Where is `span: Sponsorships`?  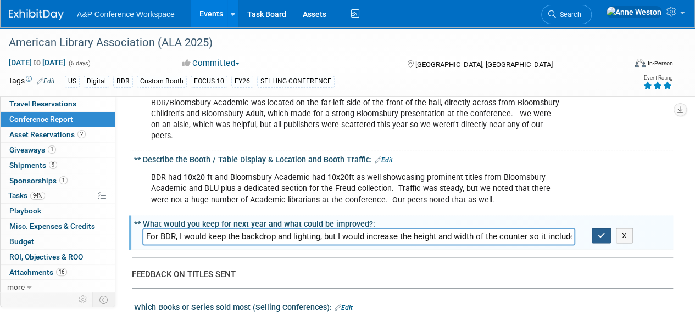
span: Sponsorships is located at coordinates (38, 181).